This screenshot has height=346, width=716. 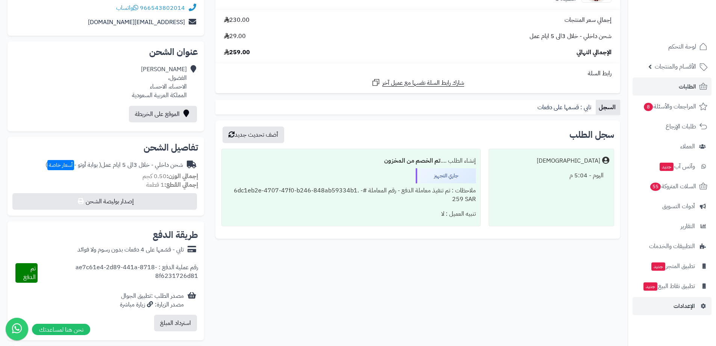 What do you see at coordinates (235, 36) in the screenshot?
I see `span: 29.00` at bounding box center [235, 36].